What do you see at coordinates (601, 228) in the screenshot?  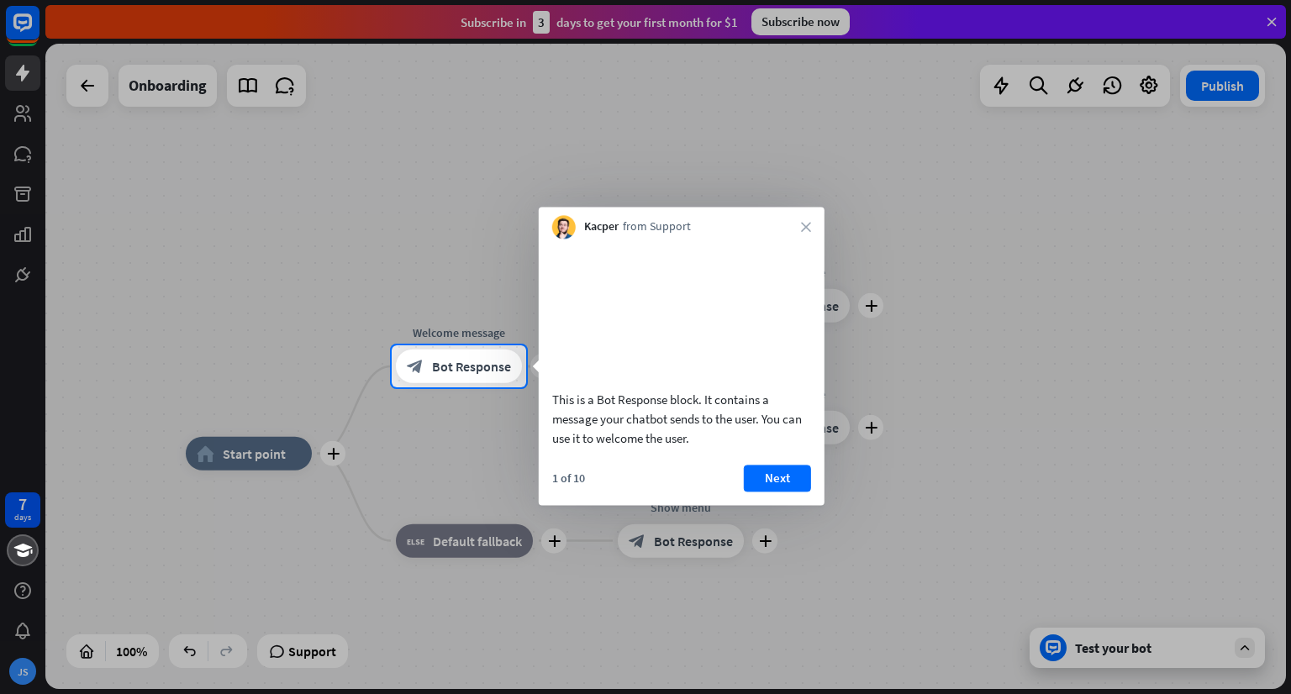 I see `span: Kacper` at bounding box center [601, 228].